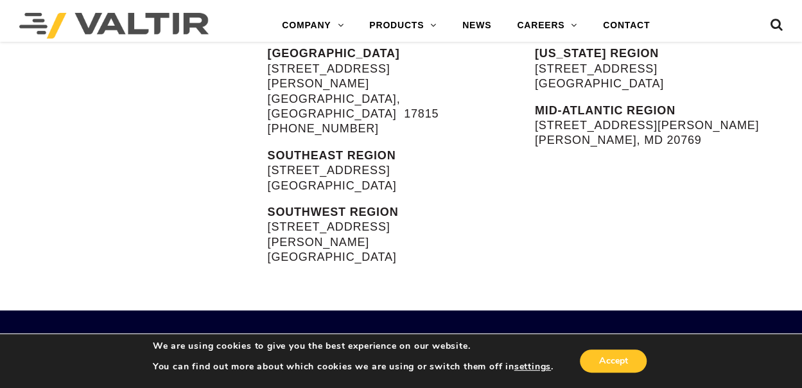 Image resolution: width=802 pixels, height=388 pixels. Describe the element at coordinates (353, 346) in the screenshot. I see `p: We are using cookies to give you the best experience on our website.` at that location.